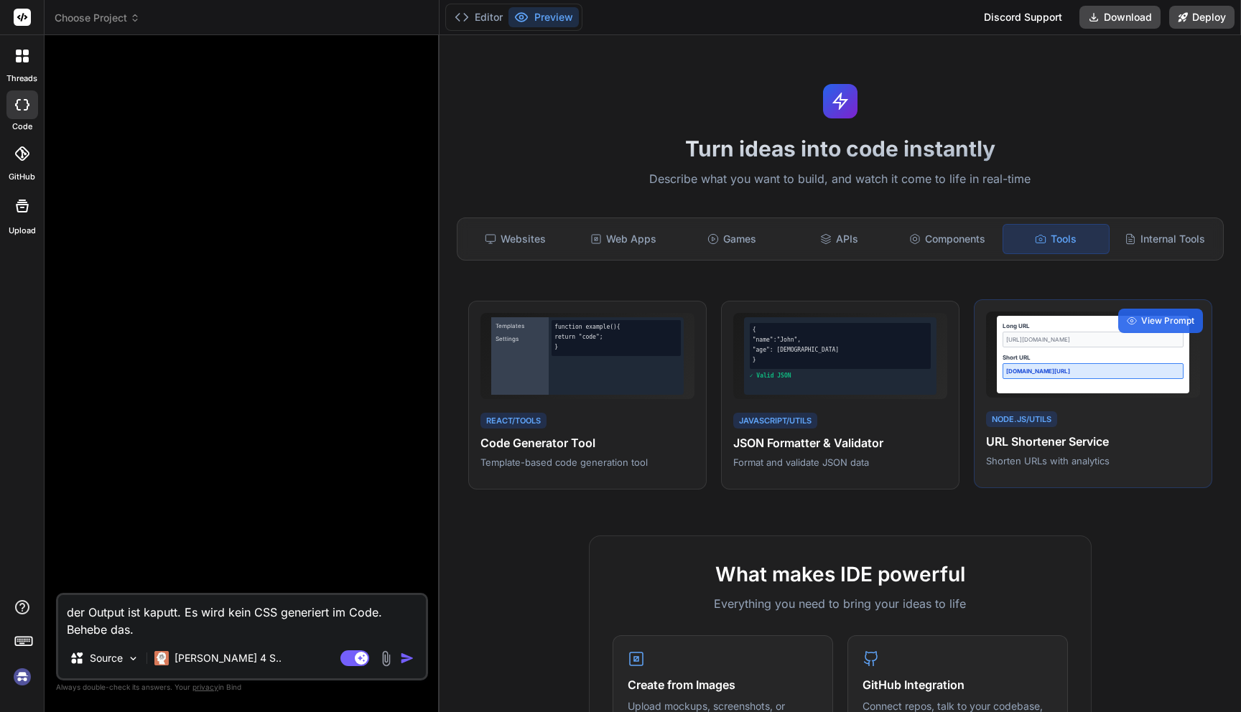 Image resolution: width=1241 pixels, height=712 pixels. What do you see at coordinates (775, 421) in the screenshot?
I see `div: JavaScript/Utils` at bounding box center [775, 421].